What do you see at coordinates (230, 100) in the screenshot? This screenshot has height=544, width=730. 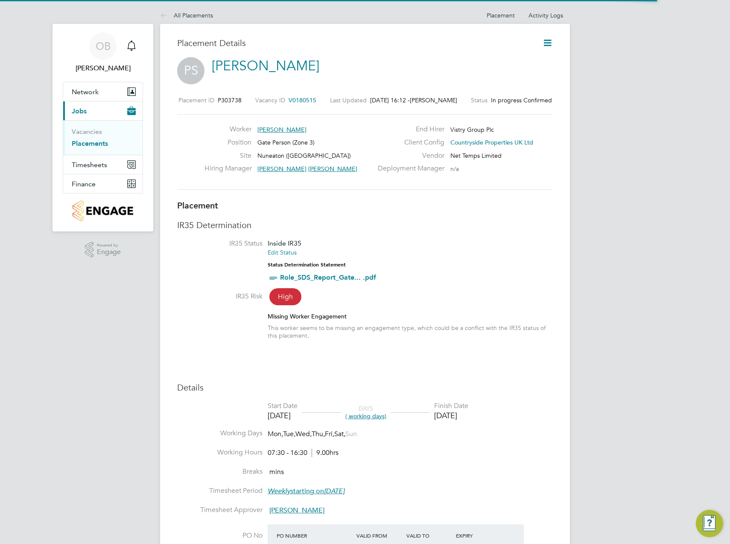 I see `span: P303738` at bounding box center [230, 100].